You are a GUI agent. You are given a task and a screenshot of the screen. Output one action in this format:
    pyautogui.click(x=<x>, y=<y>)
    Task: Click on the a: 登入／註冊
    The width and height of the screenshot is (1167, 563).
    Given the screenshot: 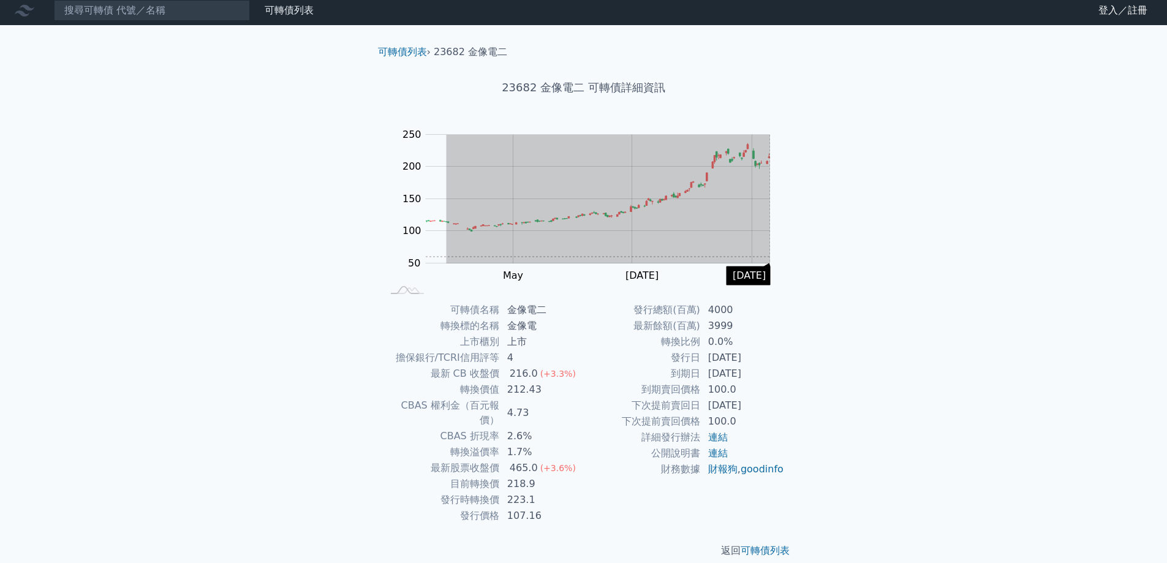 What is the action you would take?
    pyautogui.click(x=1123, y=10)
    